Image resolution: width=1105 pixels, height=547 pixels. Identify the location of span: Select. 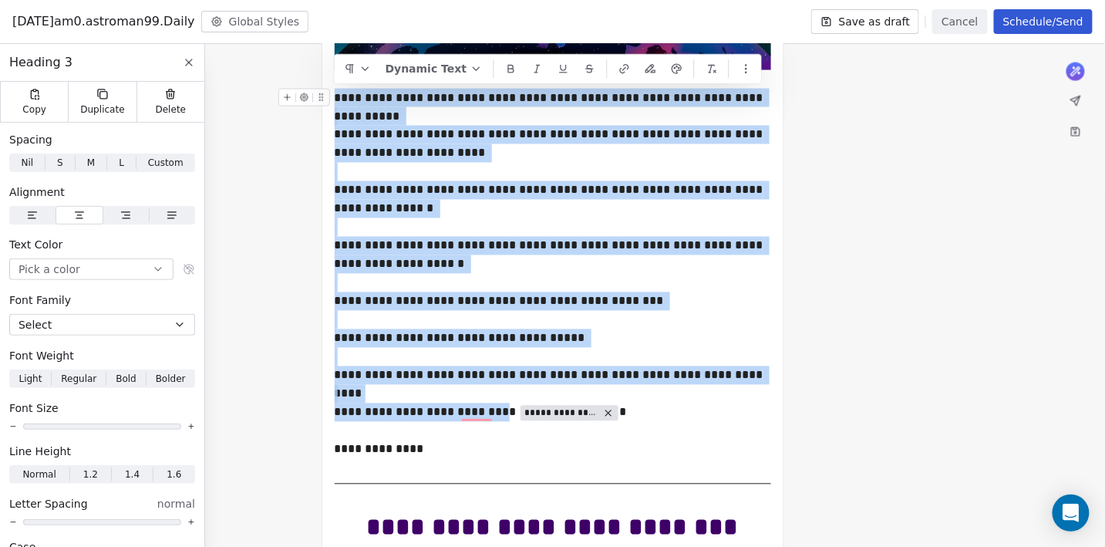
(35, 325).